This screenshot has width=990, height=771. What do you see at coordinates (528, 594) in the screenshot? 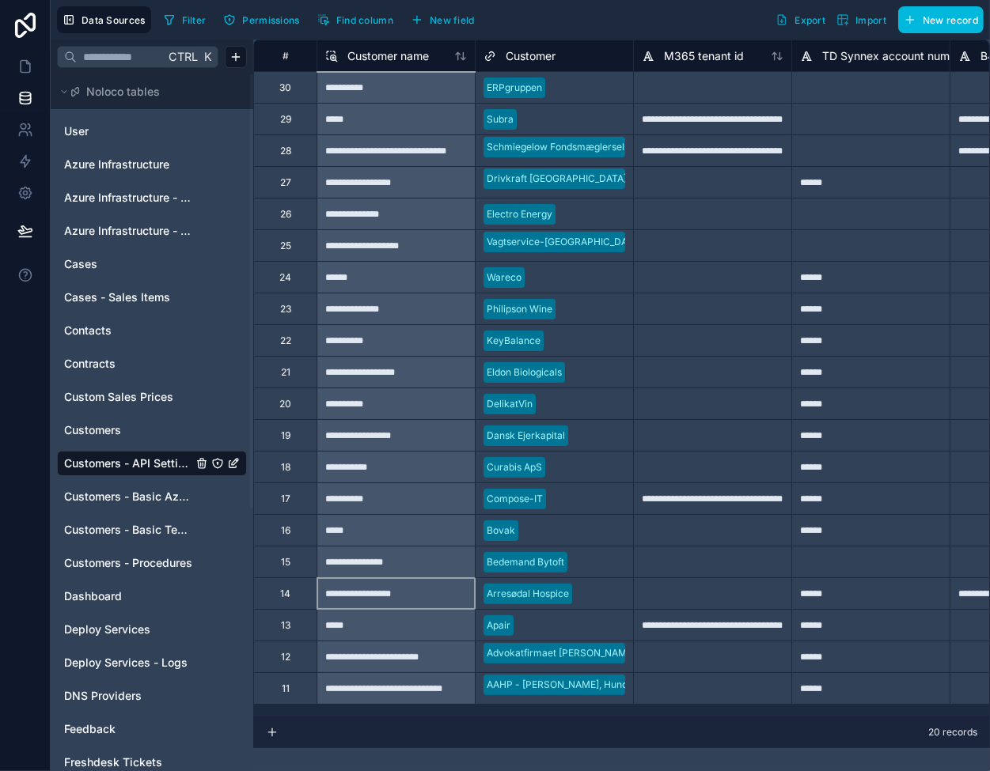
I see `div: Arresødal Hospice` at bounding box center [528, 594].